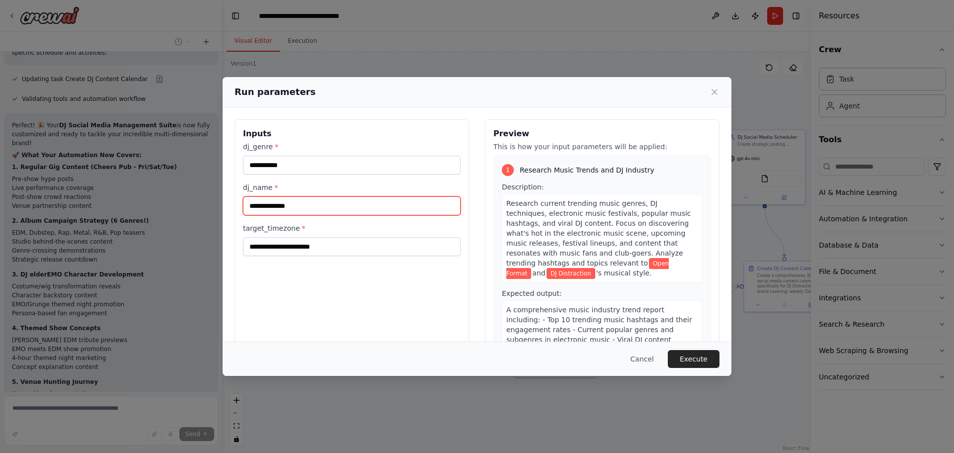 This screenshot has height=453, width=954. I want to click on p: This is how your input parameters will be applied:, so click(602, 147).